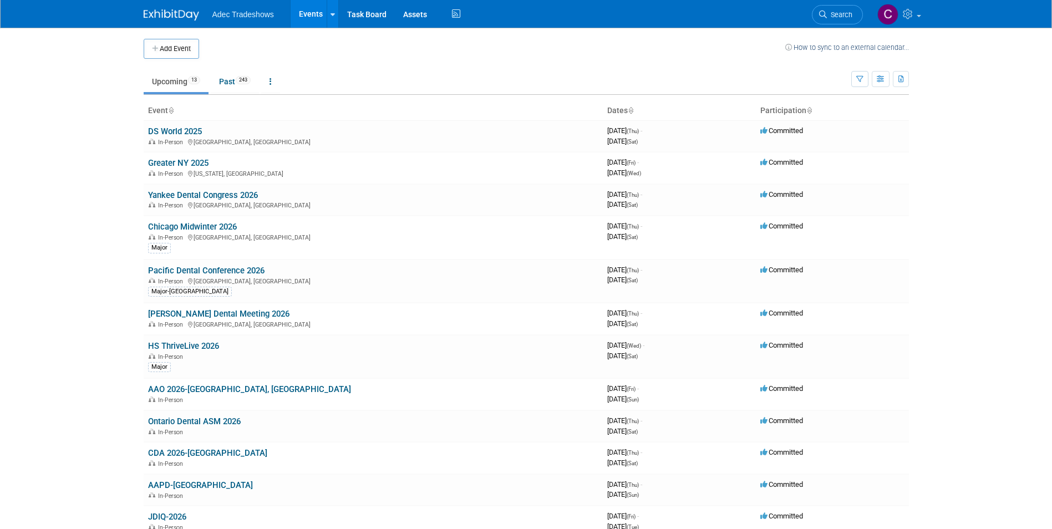  I want to click on img: ExhibitDay, so click(171, 15).